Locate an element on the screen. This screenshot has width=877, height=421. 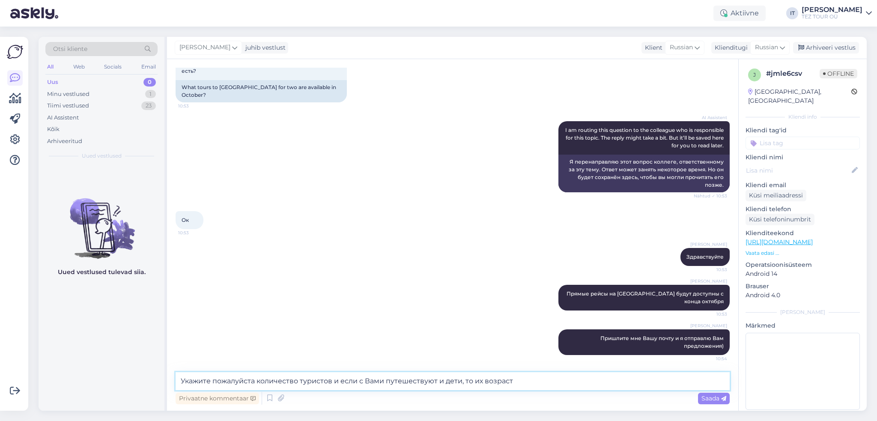
p: Märkmed is located at coordinates (802, 325).